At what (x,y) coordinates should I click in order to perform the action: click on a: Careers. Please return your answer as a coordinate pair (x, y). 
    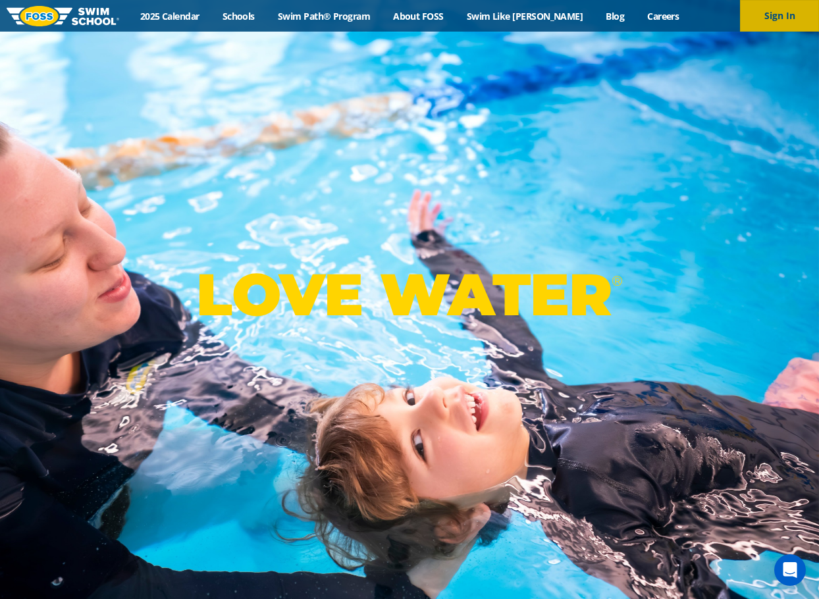
    Looking at the image, I should click on (663, 16).